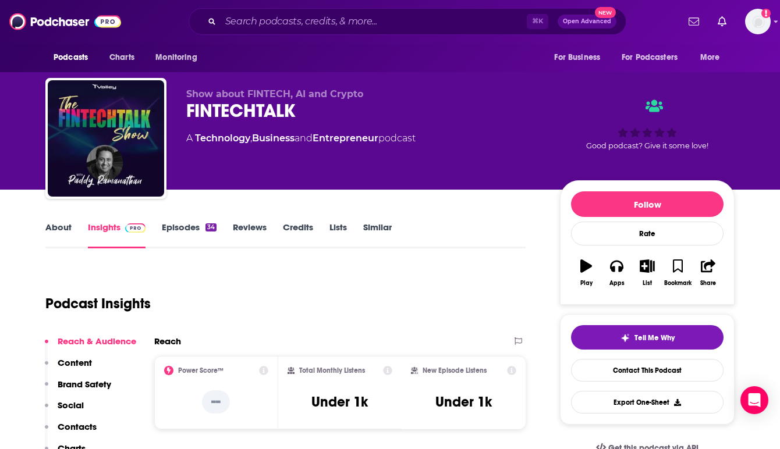  I want to click on img: User Profile, so click(758, 22).